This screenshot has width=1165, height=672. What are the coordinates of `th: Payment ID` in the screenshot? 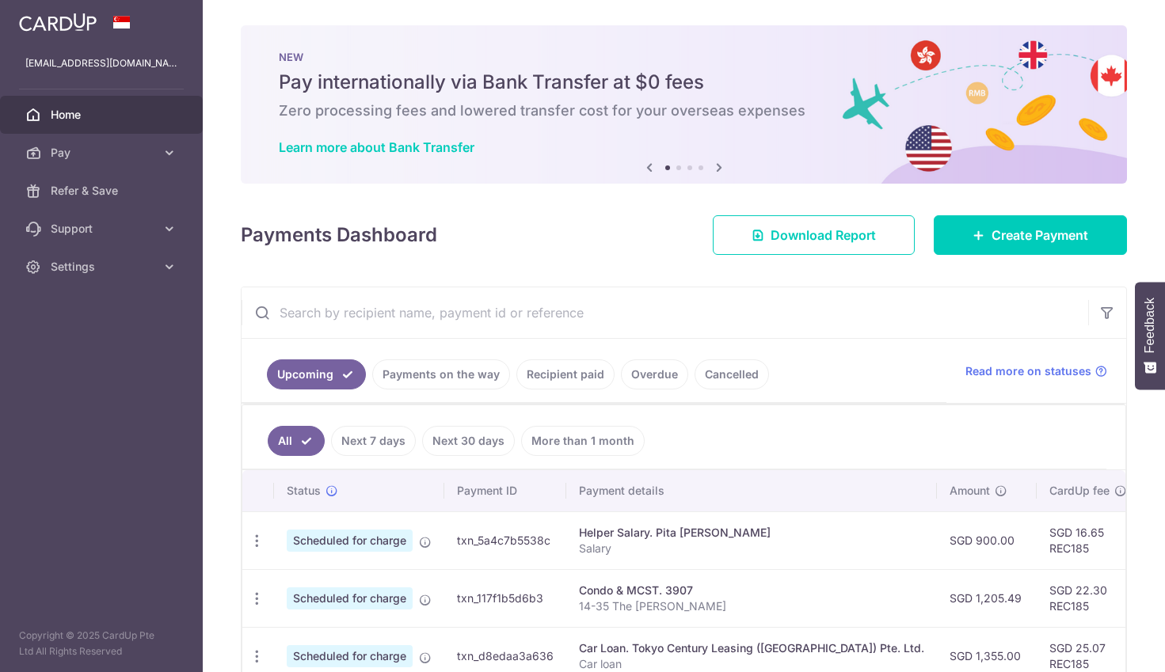 It's located at (505, 491).